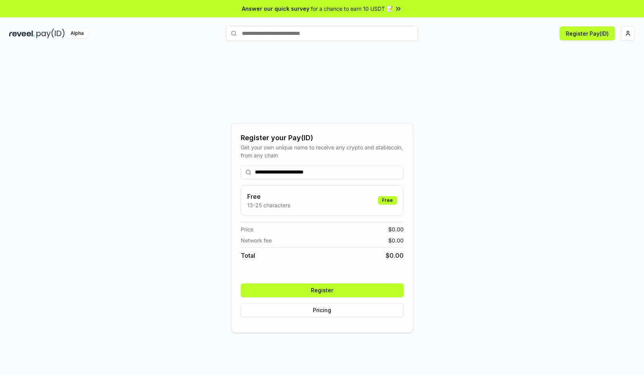 Image resolution: width=644 pixels, height=375 pixels. What do you see at coordinates (247, 229) in the screenshot?
I see `span: Price` at bounding box center [247, 229].